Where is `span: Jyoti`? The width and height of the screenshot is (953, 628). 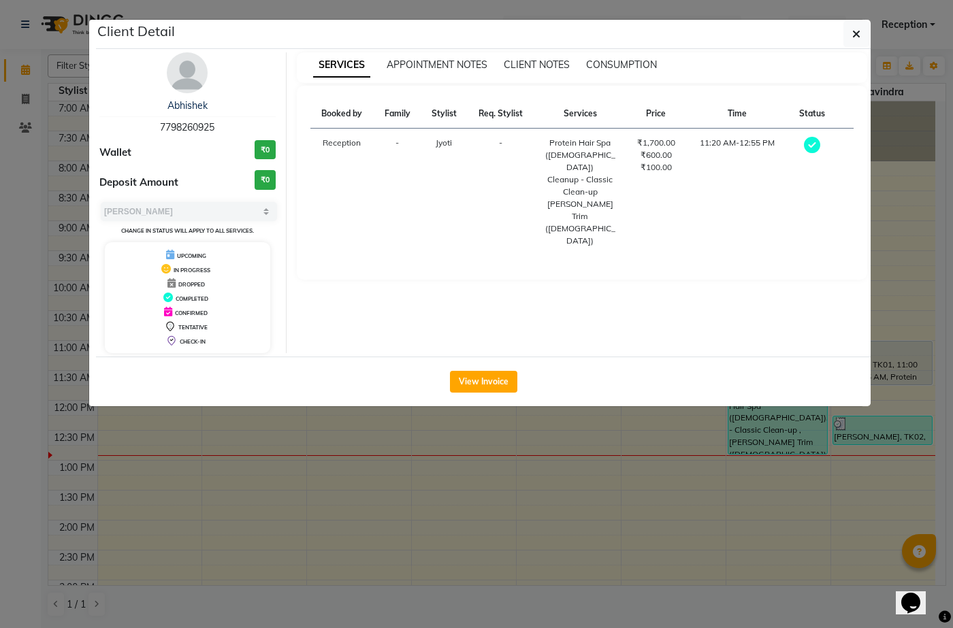 span: Jyoti is located at coordinates (444, 142).